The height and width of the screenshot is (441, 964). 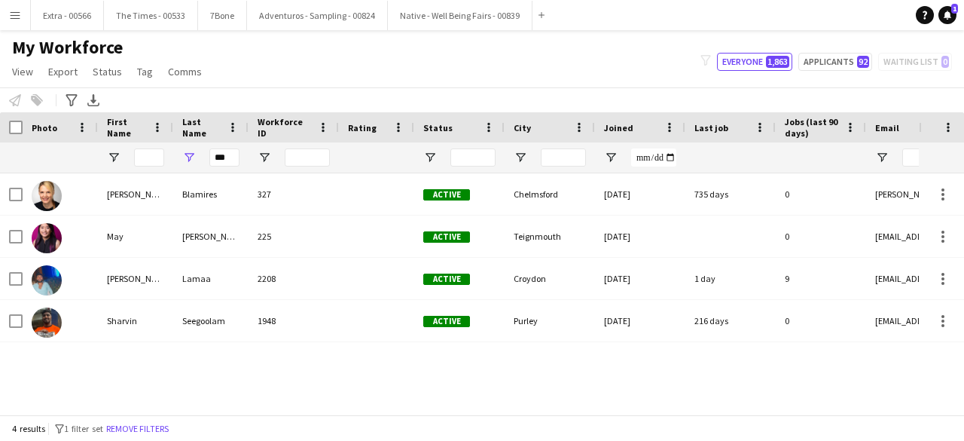 What do you see at coordinates (948, 15) in the screenshot?
I see `a: 1` at bounding box center [948, 15].